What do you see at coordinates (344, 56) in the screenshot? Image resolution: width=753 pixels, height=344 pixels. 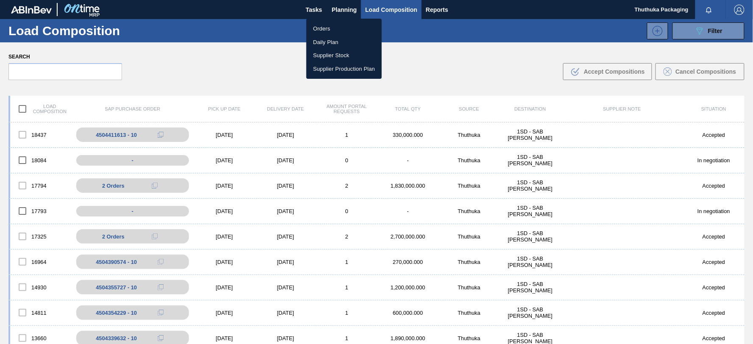 I see `a: Supplier Stock` at bounding box center [344, 56].